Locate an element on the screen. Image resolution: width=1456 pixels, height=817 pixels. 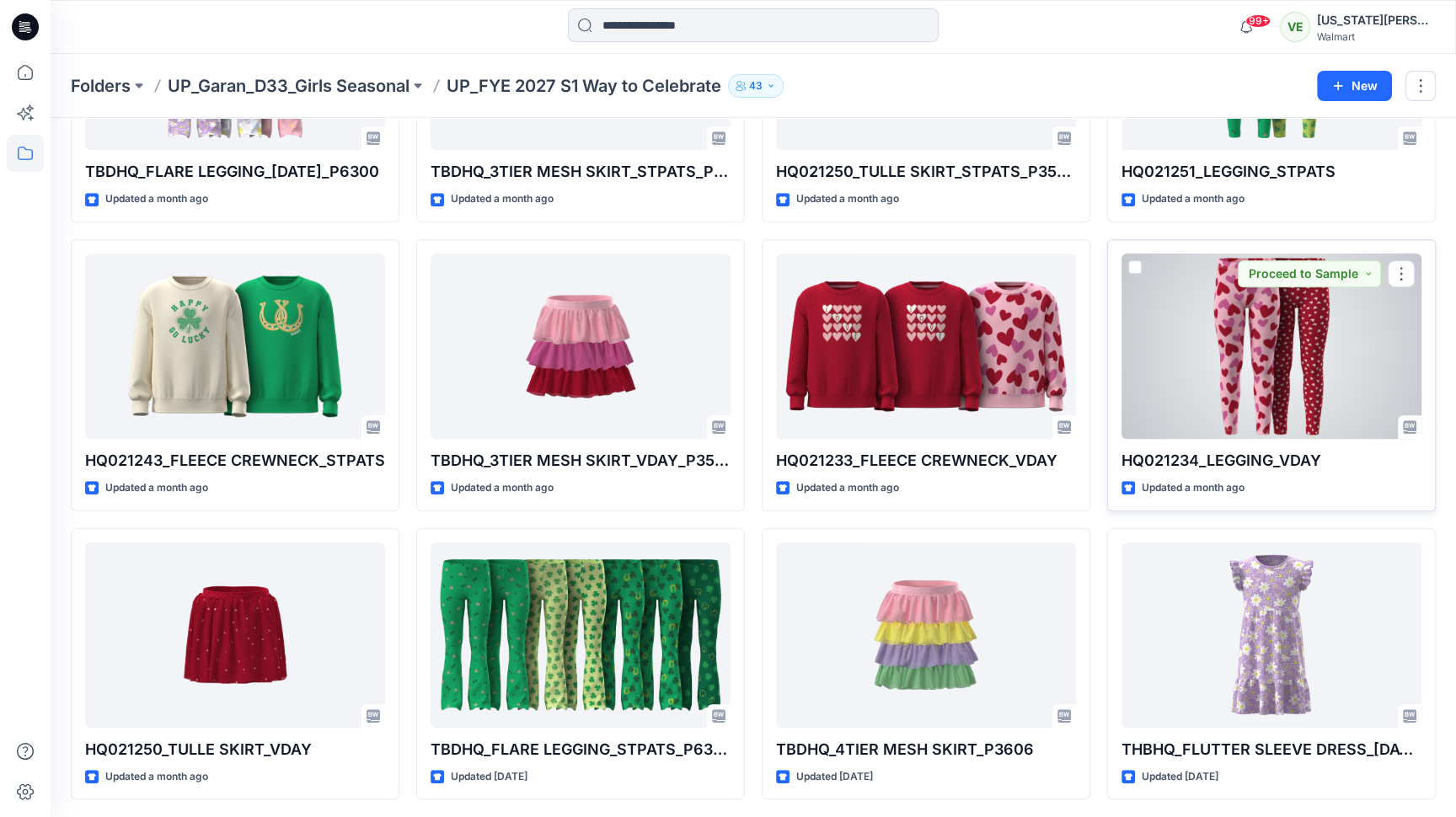
p: 43 is located at coordinates (756, 86).